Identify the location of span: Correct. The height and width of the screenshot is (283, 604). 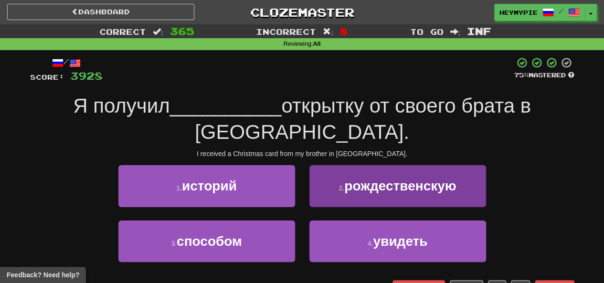
(123, 31).